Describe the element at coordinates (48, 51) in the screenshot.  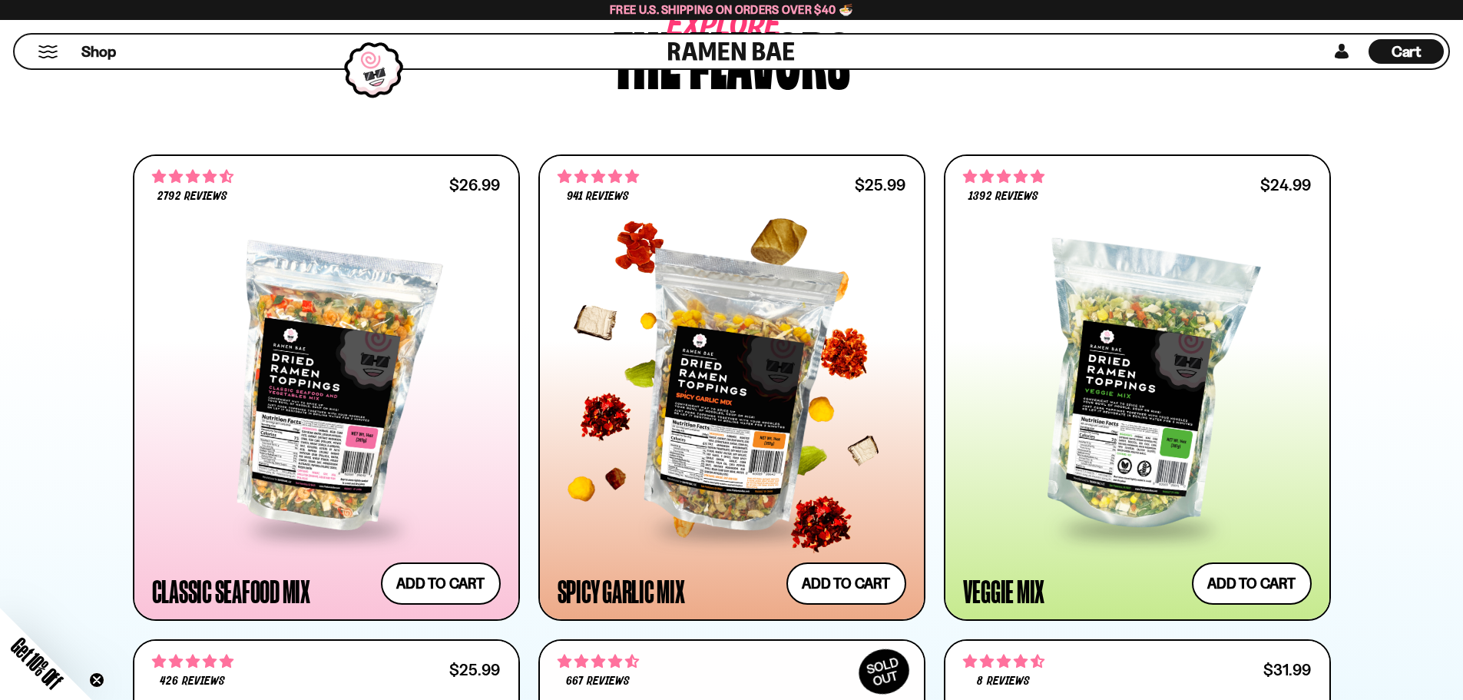
I see `button: Mobile Menu Trigger` at that location.